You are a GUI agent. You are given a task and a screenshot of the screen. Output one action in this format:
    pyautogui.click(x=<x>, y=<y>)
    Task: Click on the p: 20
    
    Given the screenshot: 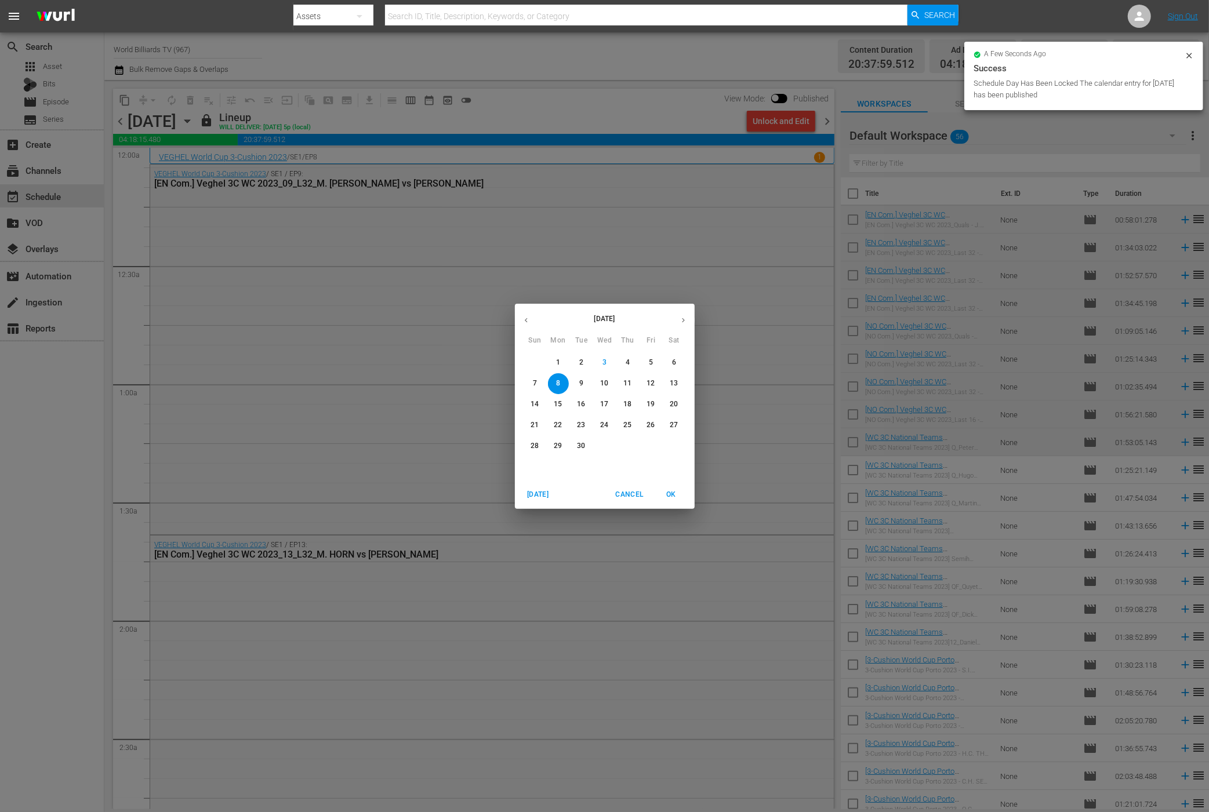 What is the action you would take?
    pyautogui.click(x=674, y=404)
    